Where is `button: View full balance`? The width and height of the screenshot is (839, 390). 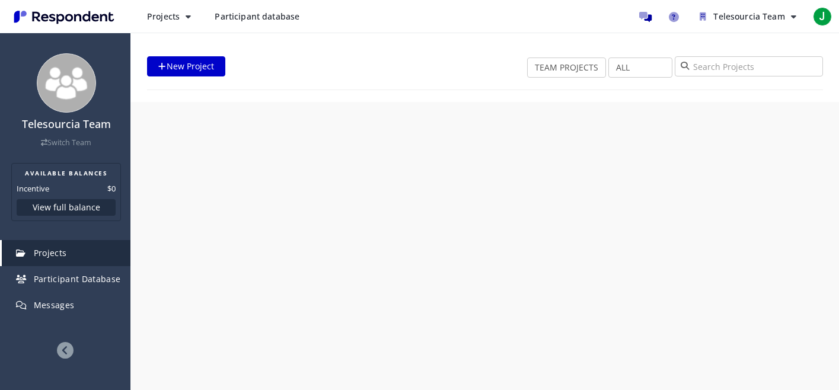 button: View full balance is located at coordinates (66, 207).